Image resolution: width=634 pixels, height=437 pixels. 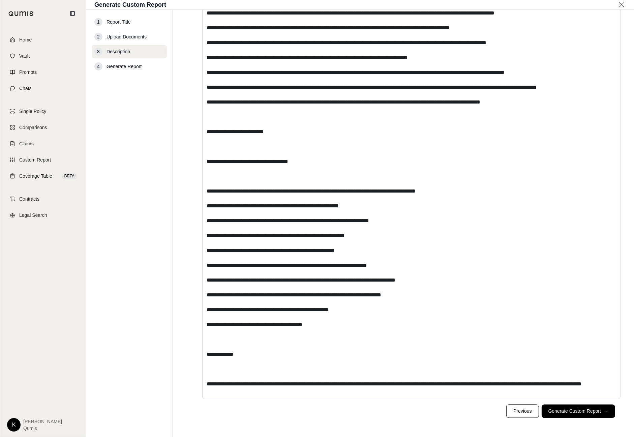 What do you see at coordinates (43, 56) in the screenshot?
I see `a: Vault` at bounding box center [43, 56].